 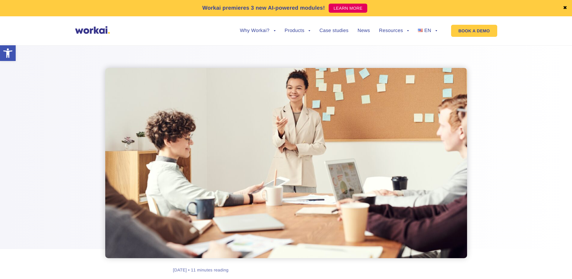 I want to click on a: Resources, so click(x=394, y=31).